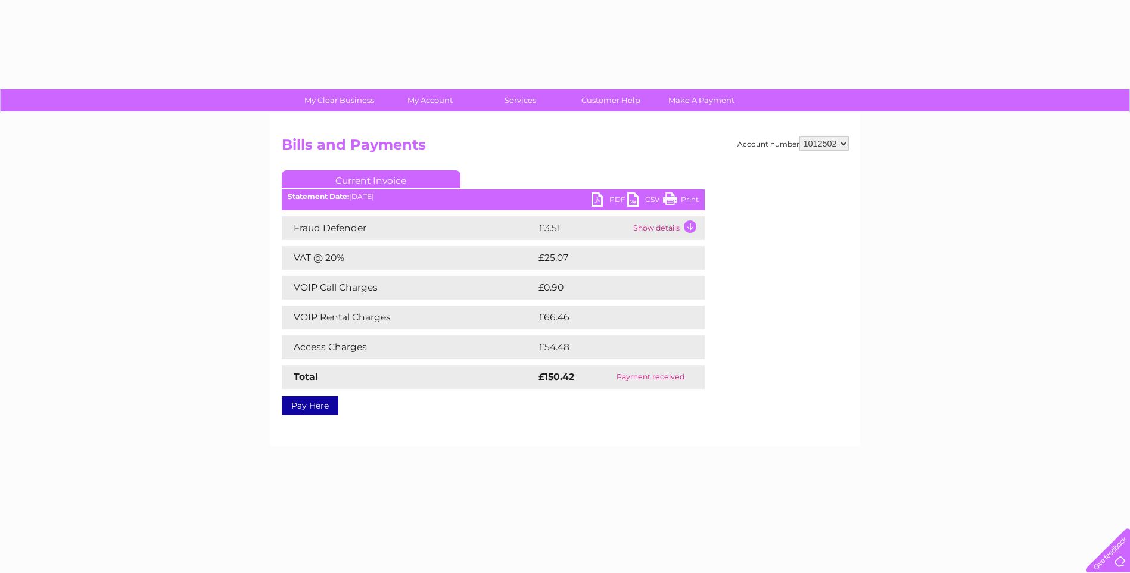 The width and height of the screenshot is (1130, 573). I want to click on strong: £150.42, so click(557, 377).